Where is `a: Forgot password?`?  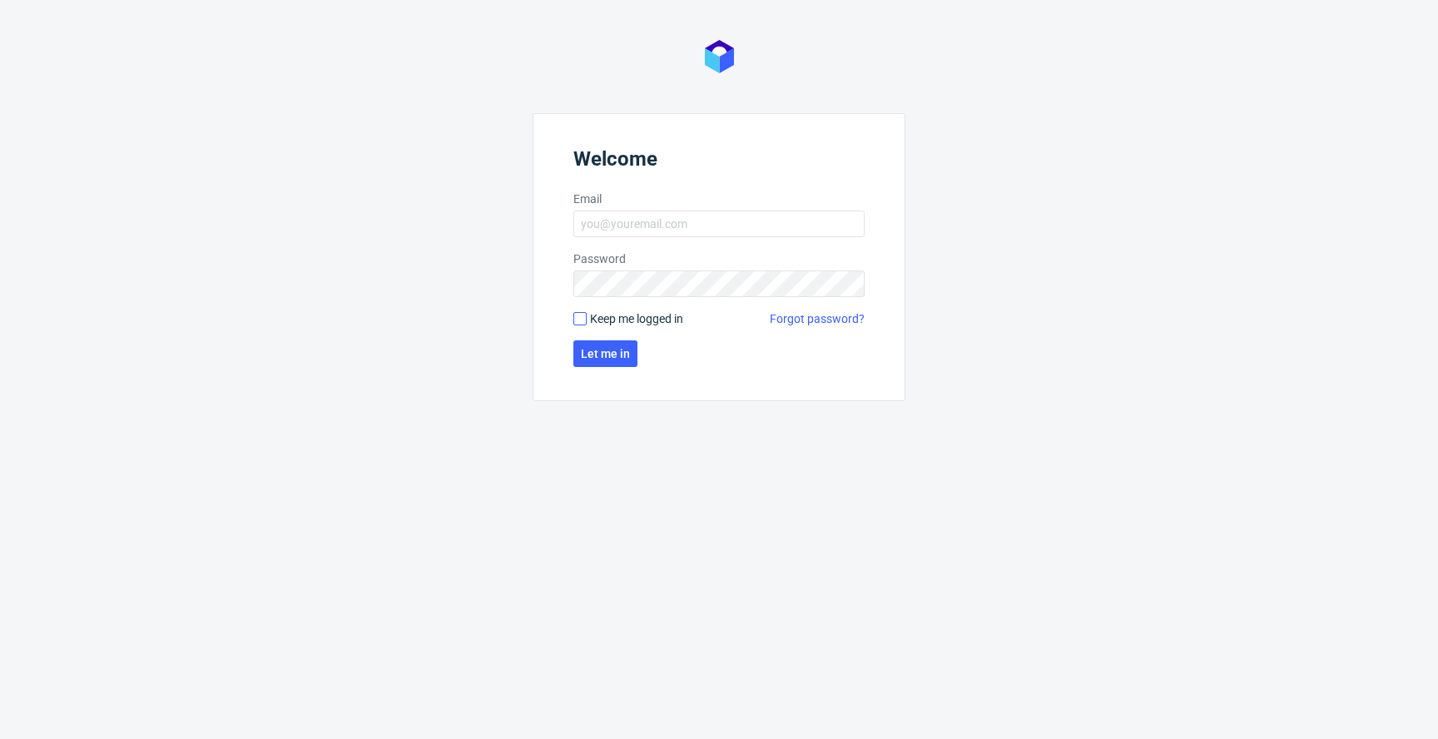 a: Forgot password? is located at coordinates (817, 319).